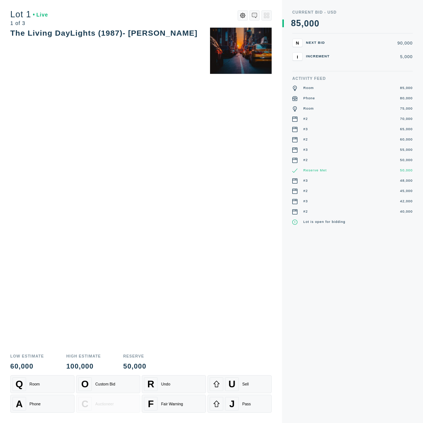  Describe the element at coordinates (247, 404) in the screenshot. I see `div: Pass` at that location.